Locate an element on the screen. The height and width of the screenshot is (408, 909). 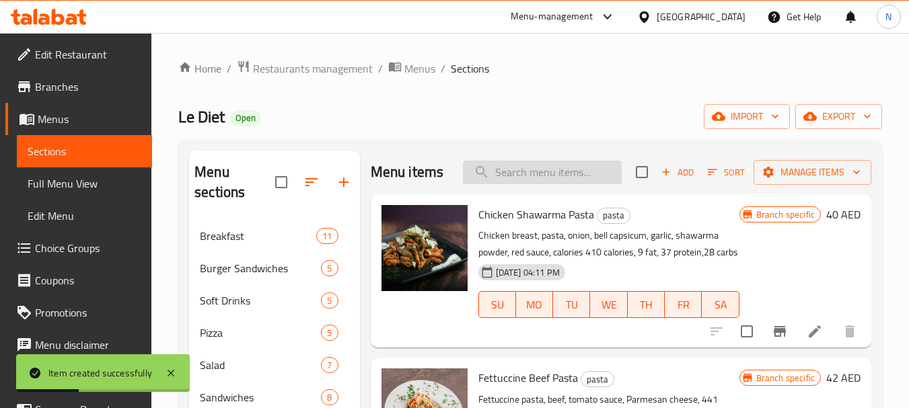
div: Soft Drinks is located at coordinates (260, 301).